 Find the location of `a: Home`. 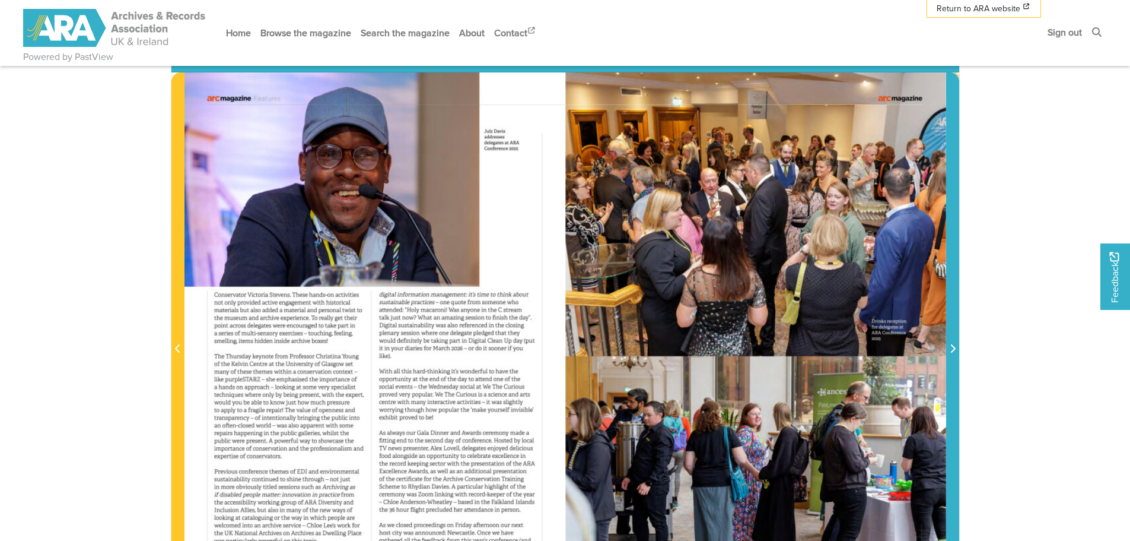

a: Home is located at coordinates (239, 33).